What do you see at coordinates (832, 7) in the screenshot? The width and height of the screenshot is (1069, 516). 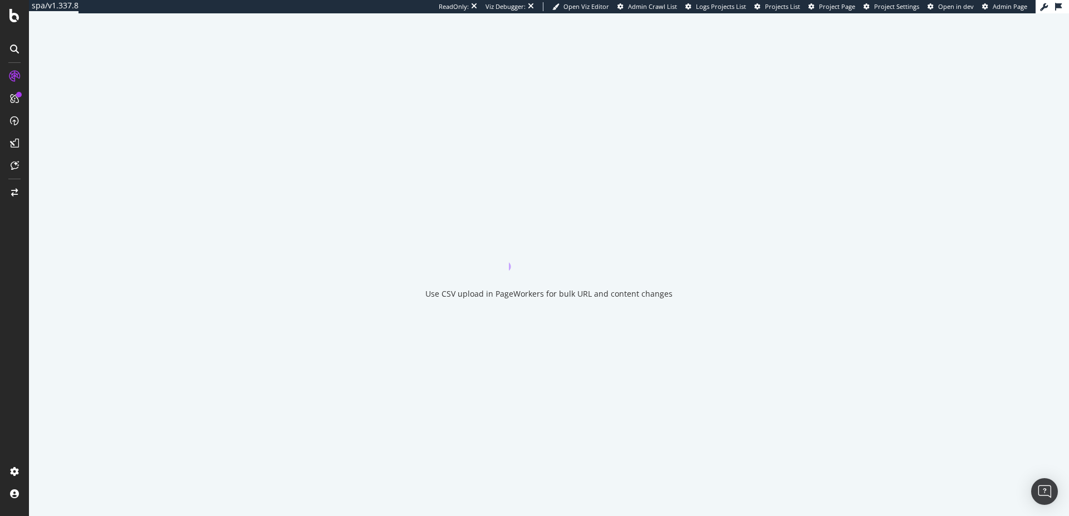 I see `a: Project Page` at bounding box center [832, 7].